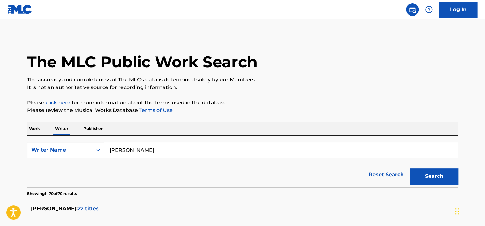 This screenshot has height=226, width=485. What do you see at coordinates (457, 211) in the screenshot?
I see `div: Drag` at bounding box center [457, 211].